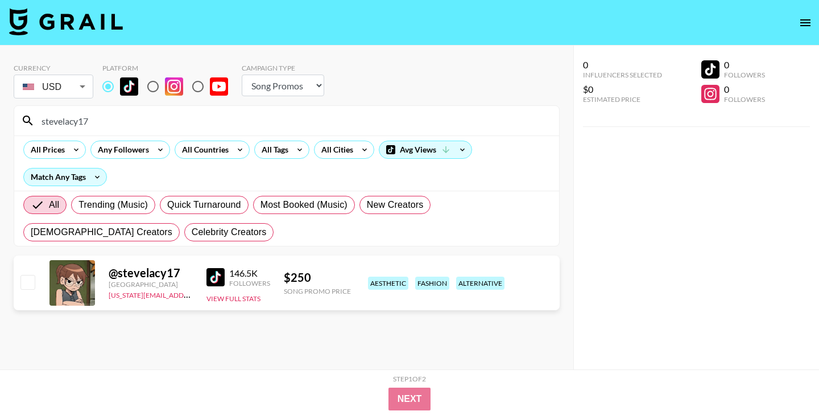  Describe the element at coordinates (229, 232) in the screenshot. I see `span: Celebrity Creators` at that location.